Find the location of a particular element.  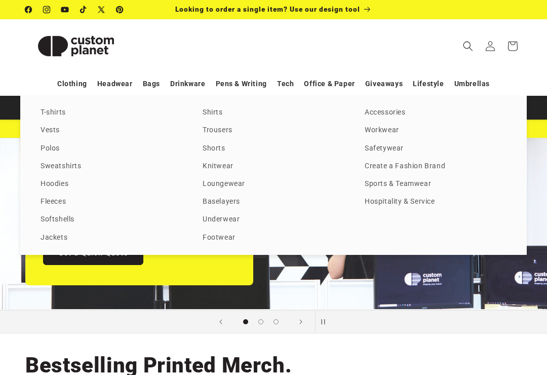

a: Hoodies is located at coordinates (111, 184).